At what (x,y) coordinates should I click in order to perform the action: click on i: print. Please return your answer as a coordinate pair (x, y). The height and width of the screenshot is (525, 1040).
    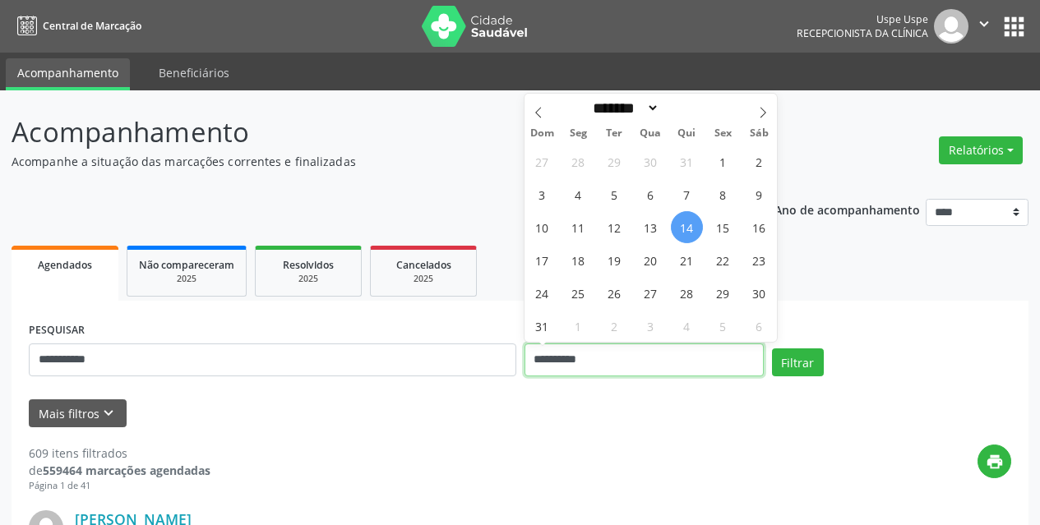
    Looking at the image, I should click on (994, 462).